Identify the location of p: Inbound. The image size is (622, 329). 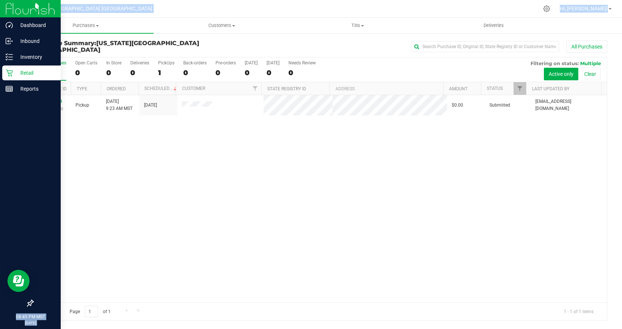
(35, 41).